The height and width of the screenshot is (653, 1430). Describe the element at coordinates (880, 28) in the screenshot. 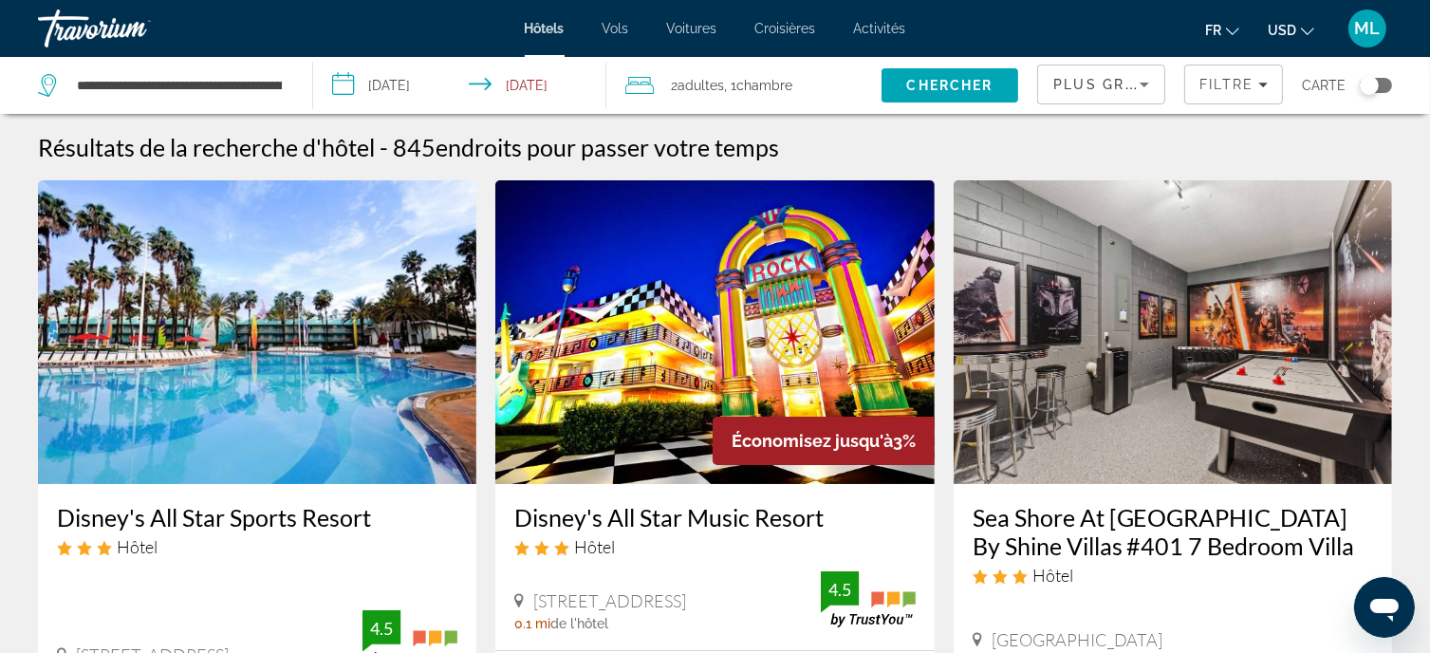

I see `a: Activités` at that location.